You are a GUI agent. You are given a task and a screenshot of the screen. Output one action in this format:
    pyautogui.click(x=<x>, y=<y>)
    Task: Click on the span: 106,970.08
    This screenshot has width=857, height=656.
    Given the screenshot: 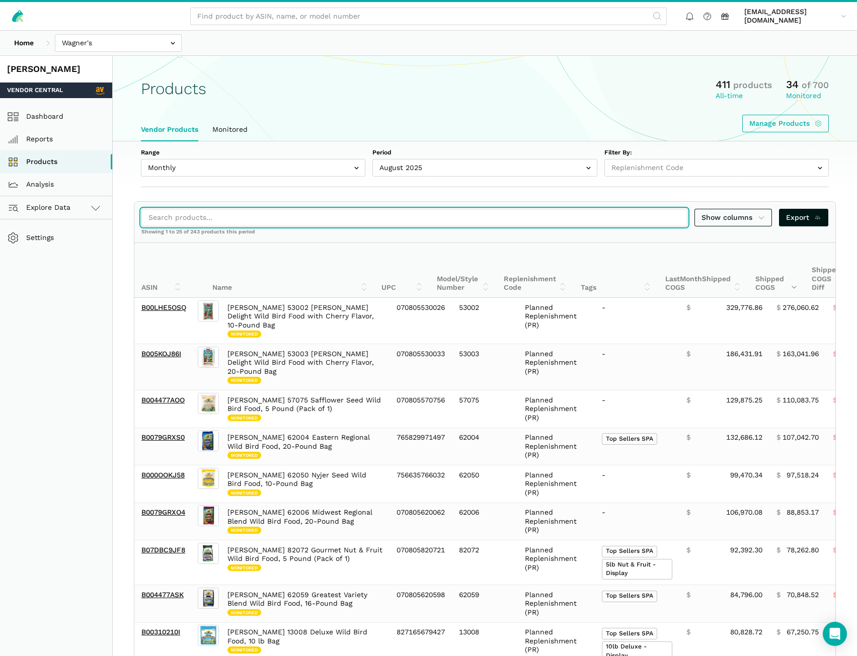 What is the action you would take?
    pyautogui.click(x=744, y=513)
    